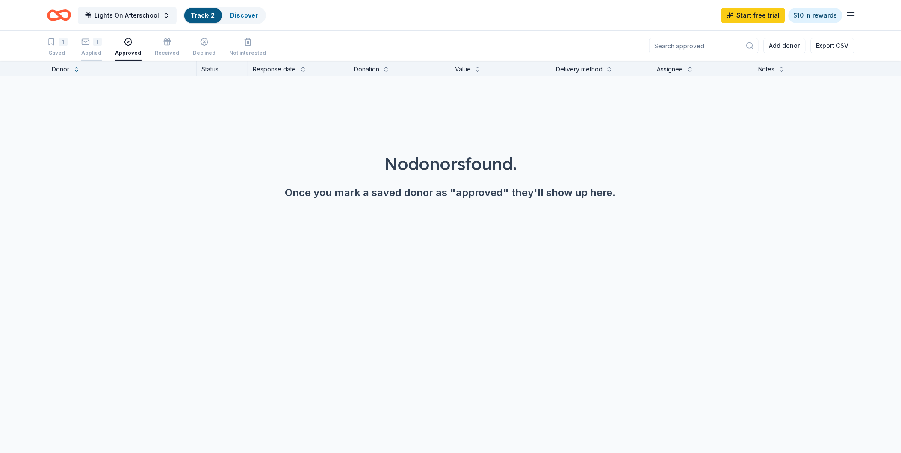  I want to click on div: Status, so click(222, 68).